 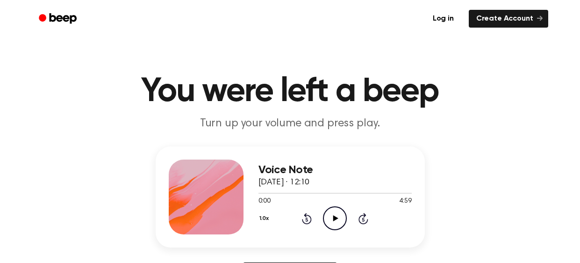 I want to click on a: Create Account, so click(x=508, y=19).